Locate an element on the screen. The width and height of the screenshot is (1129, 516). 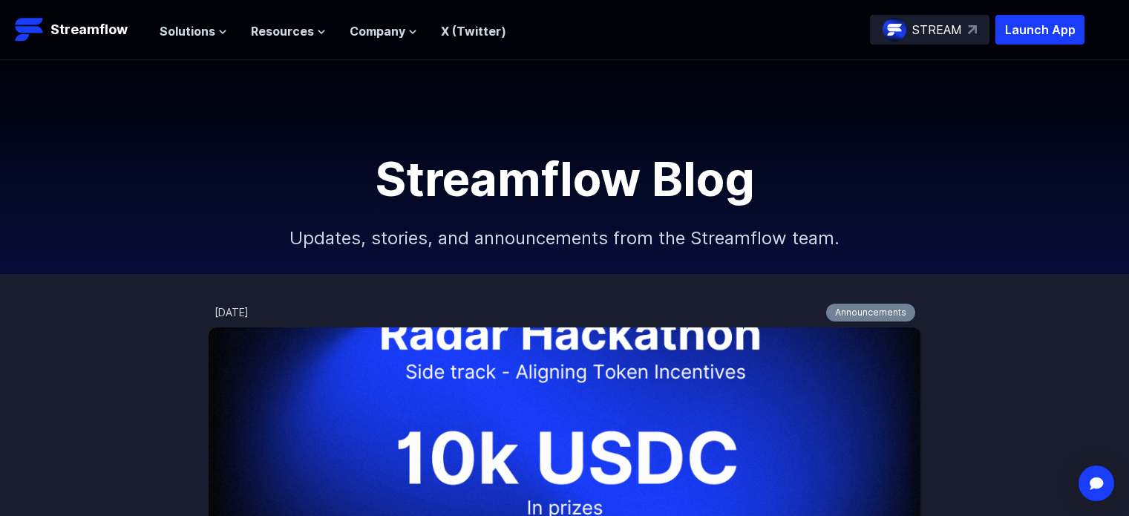
a: Launch App is located at coordinates (1040, 30).